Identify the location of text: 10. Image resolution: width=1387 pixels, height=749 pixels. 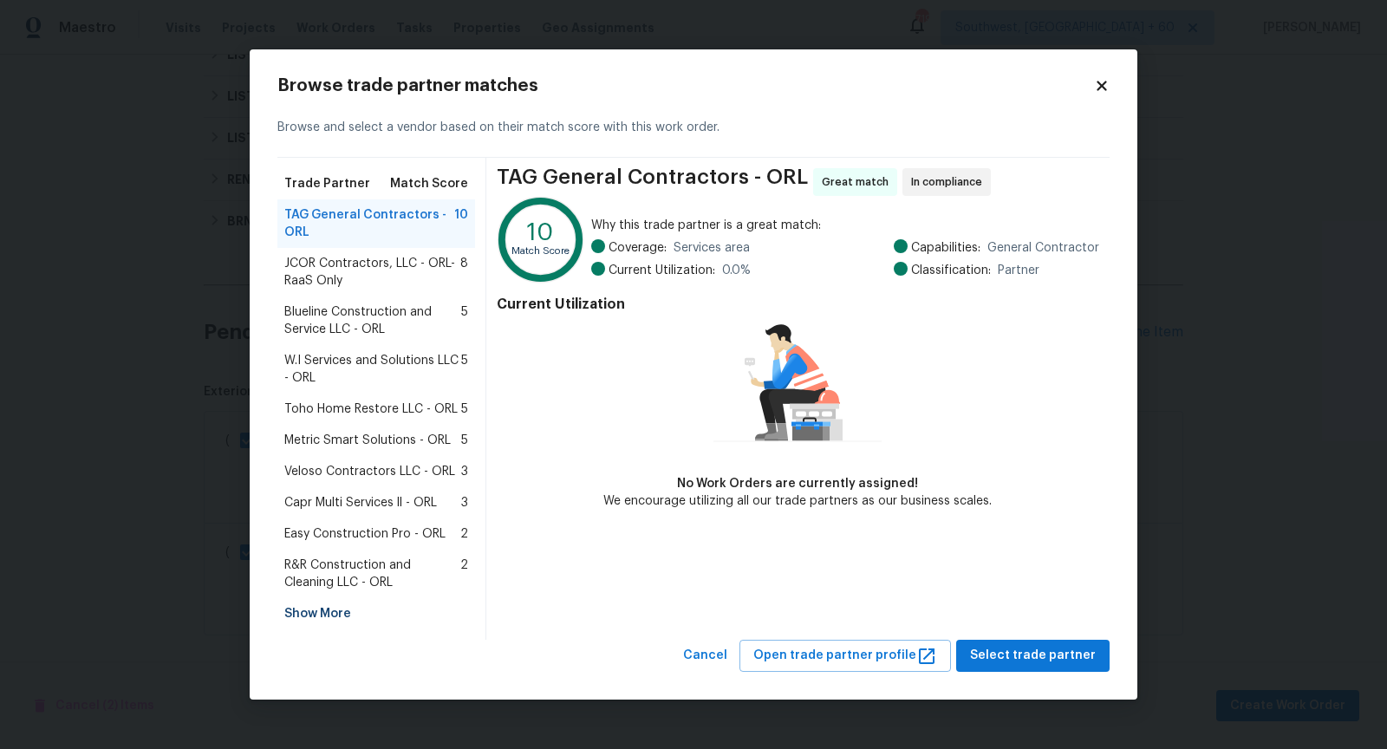
(540, 232).